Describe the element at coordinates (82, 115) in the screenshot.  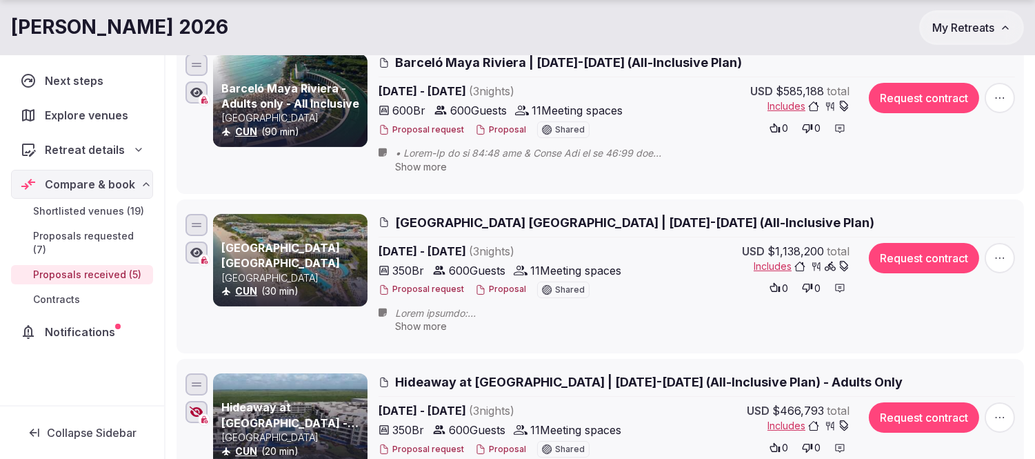
I see `a: Explore venues` at that location.